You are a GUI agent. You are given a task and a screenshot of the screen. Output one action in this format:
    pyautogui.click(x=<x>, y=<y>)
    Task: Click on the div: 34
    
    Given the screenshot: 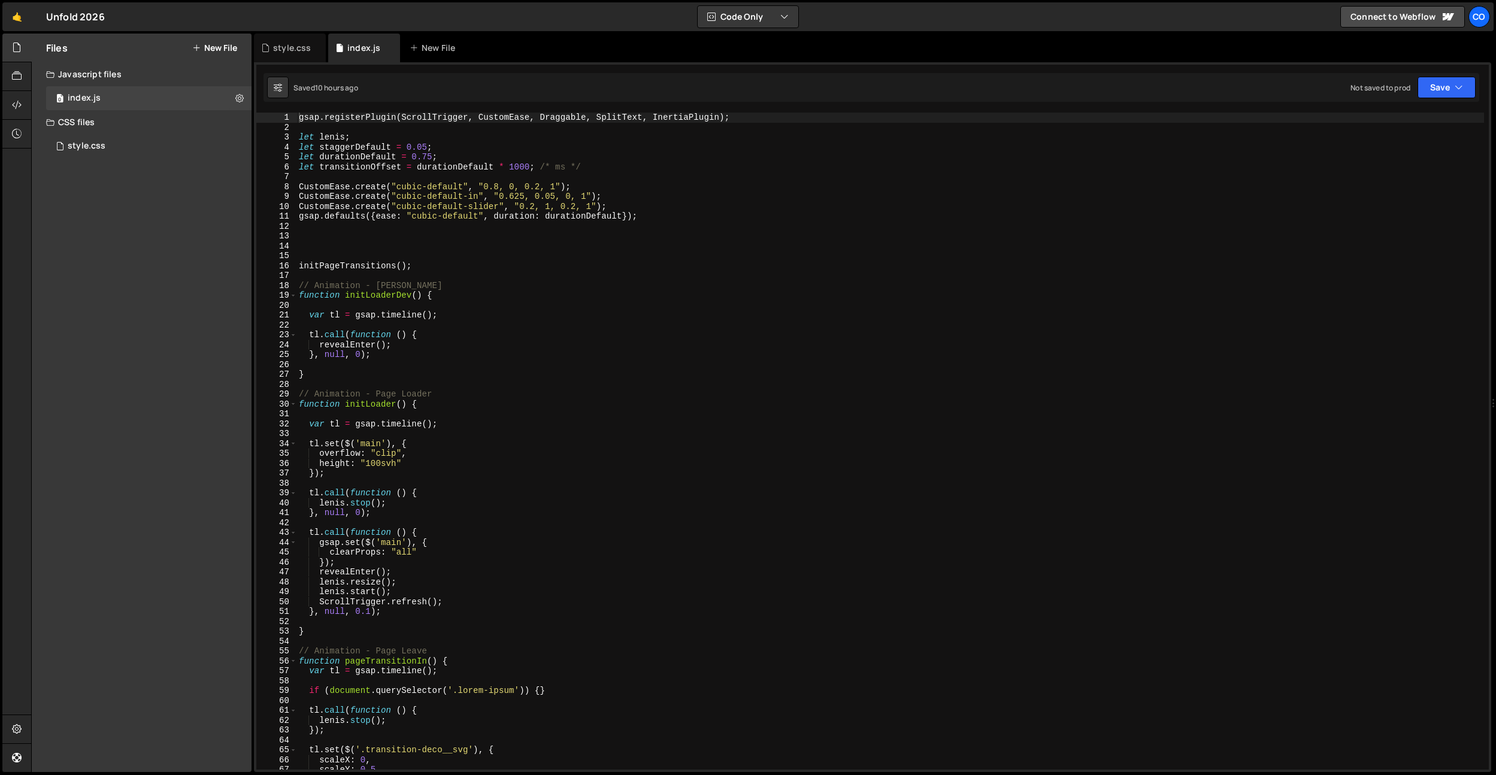 What is the action you would take?
    pyautogui.click(x=277, y=444)
    